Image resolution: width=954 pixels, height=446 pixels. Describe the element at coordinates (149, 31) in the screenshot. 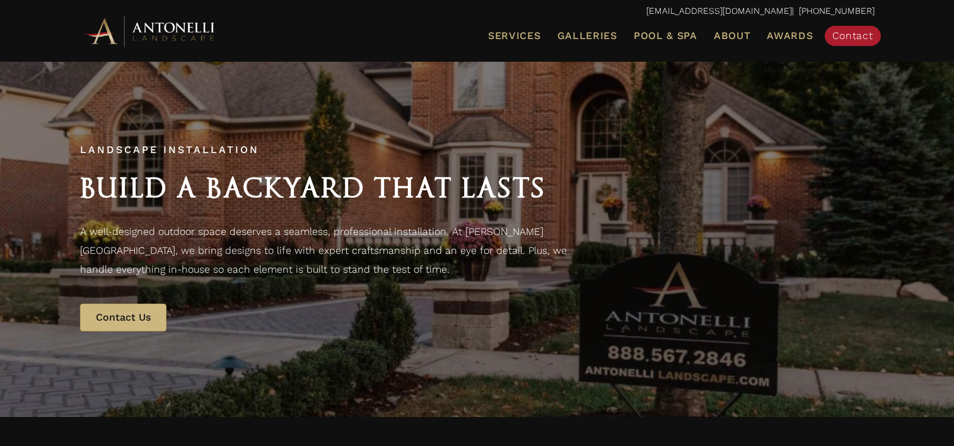

I see `img: Antonelli Horizontal Logo` at that location.